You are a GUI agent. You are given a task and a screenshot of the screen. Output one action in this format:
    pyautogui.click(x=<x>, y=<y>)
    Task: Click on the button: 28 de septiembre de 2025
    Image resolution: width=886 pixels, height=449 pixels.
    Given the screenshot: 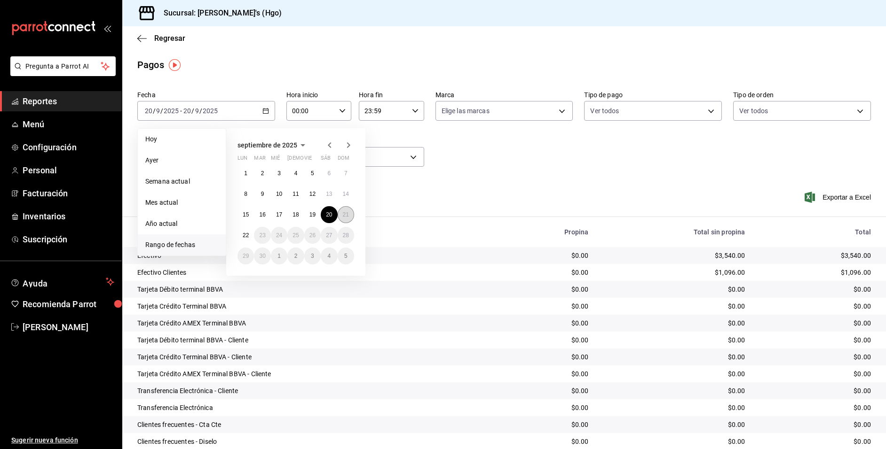 What is the action you would take?
    pyautogui.click(x=345, y=235)
    